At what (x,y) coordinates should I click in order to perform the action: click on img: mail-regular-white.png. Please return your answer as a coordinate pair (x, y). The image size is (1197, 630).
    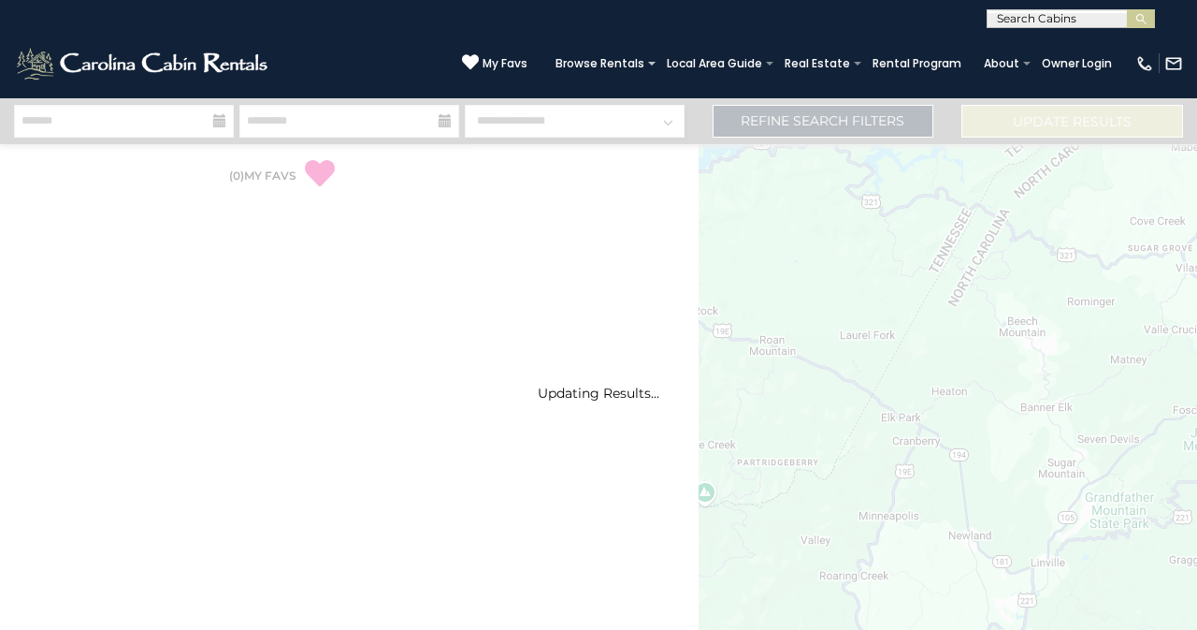
    Looking at the image, I should click on (1174, 64).